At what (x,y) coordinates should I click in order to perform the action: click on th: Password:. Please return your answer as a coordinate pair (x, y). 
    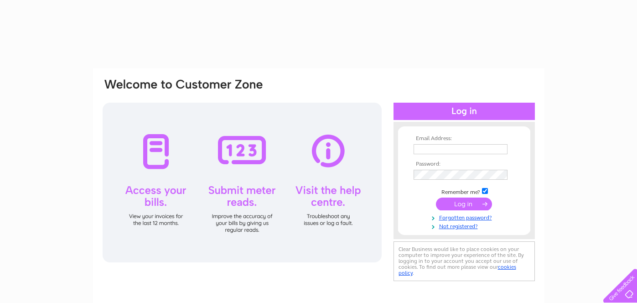
    Looking at the image, I should click on (464, 164).